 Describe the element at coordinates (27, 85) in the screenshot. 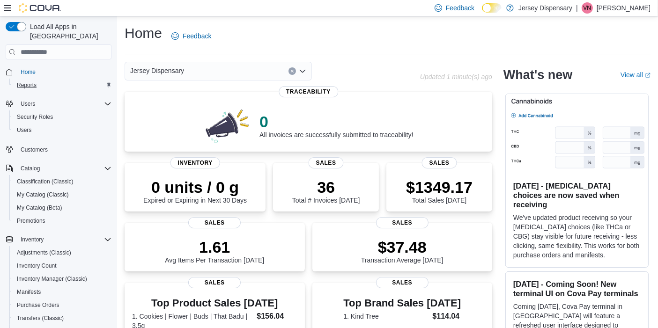

I see `a: Reports` at that location.